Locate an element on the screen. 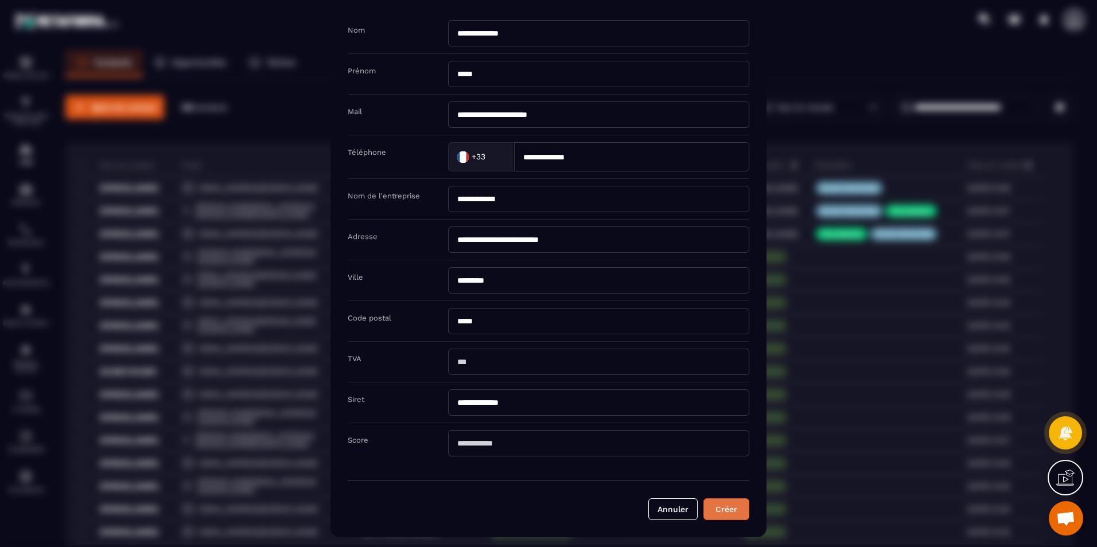 Image resolution: width=1097 pixels, height=547 pixels. label: Prénom is located at coordinates (361, 71).